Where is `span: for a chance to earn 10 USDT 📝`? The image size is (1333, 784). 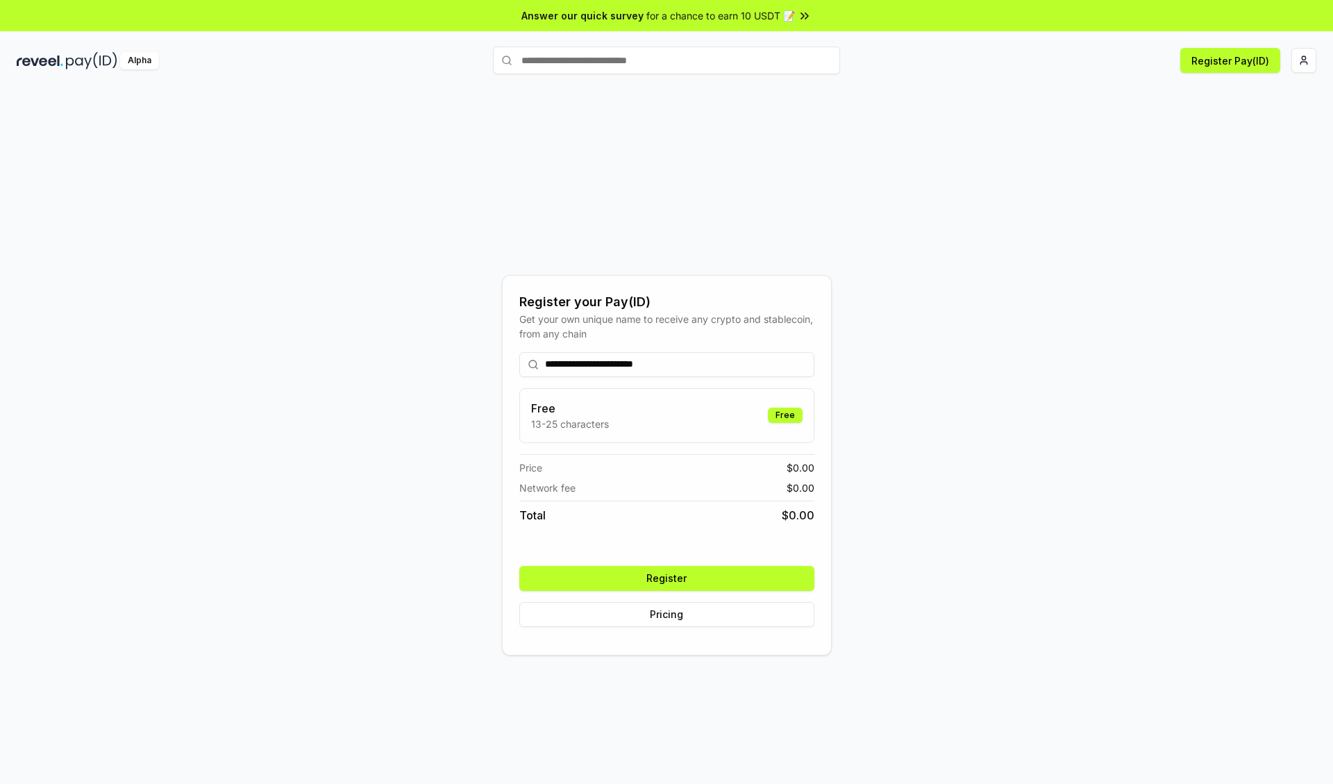 span: for a chance to earn 10 USDT 📝 is located at coordinates (721, 15).